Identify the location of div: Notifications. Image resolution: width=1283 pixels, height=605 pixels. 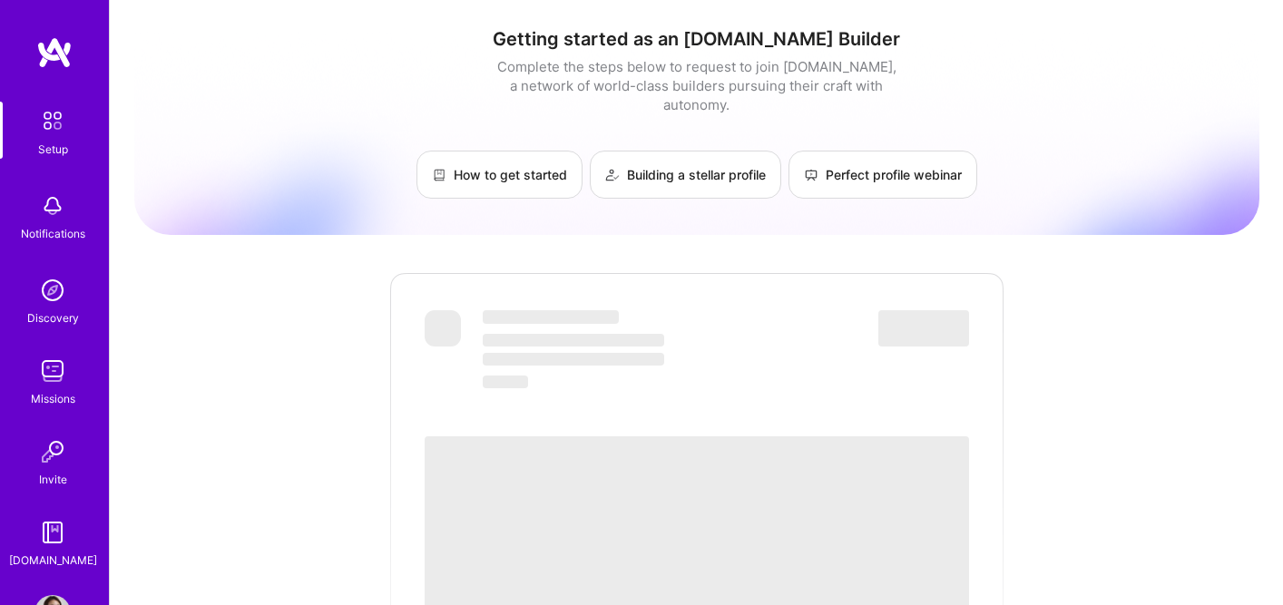
(53, 233).